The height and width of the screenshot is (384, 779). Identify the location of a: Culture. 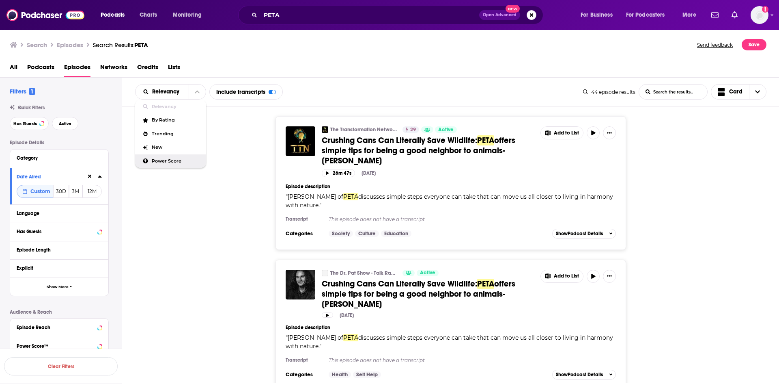
(367, 233).